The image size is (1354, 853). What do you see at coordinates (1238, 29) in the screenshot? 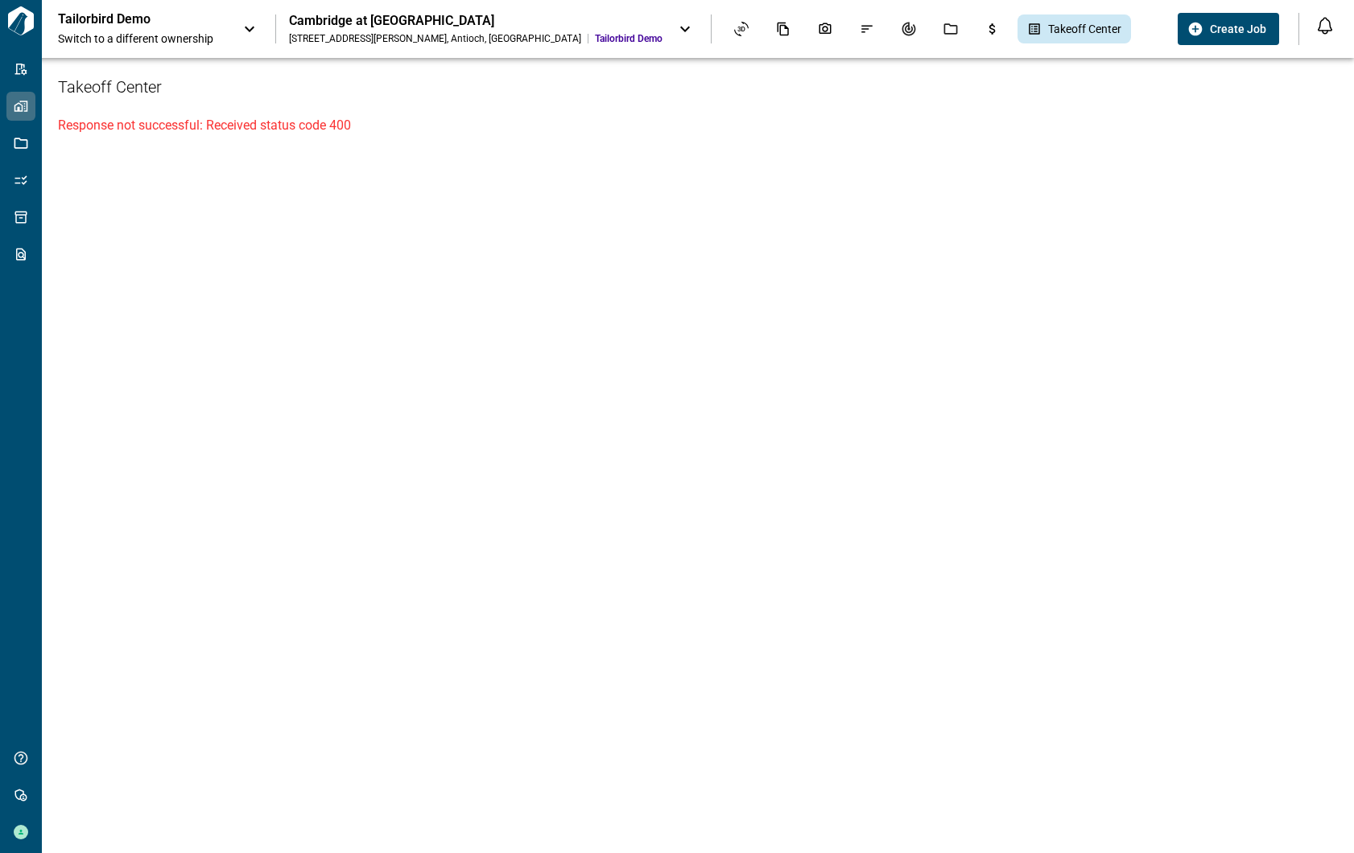
I see `span: Create Job` at bounding box center [1238, 29].